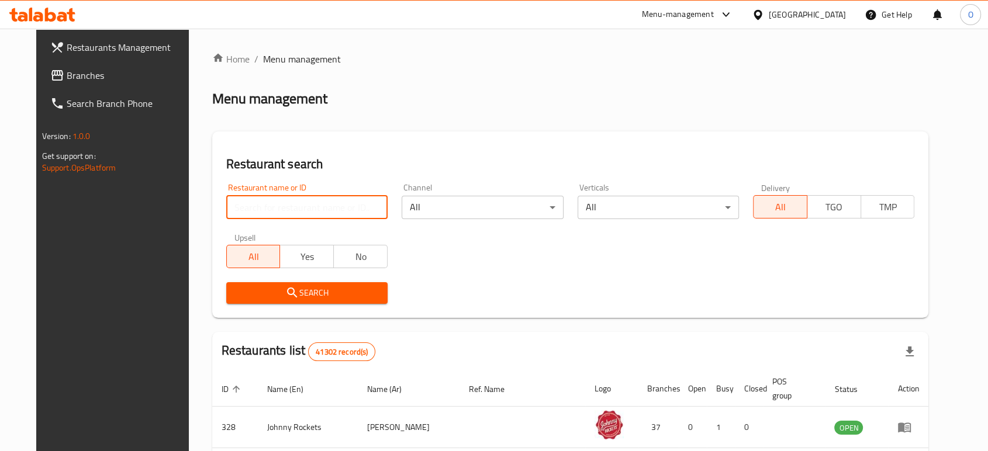 This screenshot has height=451, width=988. I want to click on td: 37, so click(658, 427).